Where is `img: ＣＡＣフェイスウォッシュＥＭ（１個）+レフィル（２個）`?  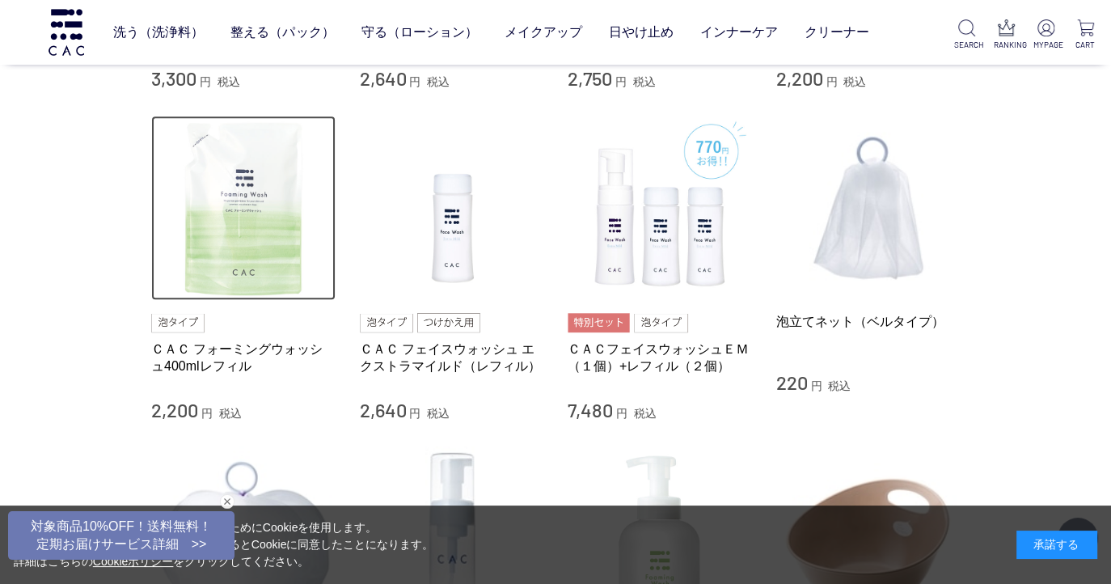
img: ＣＡＣフェイスウォッシュＥＭ（１個）+レフィル（２個） is located at coordinates (660, 208).